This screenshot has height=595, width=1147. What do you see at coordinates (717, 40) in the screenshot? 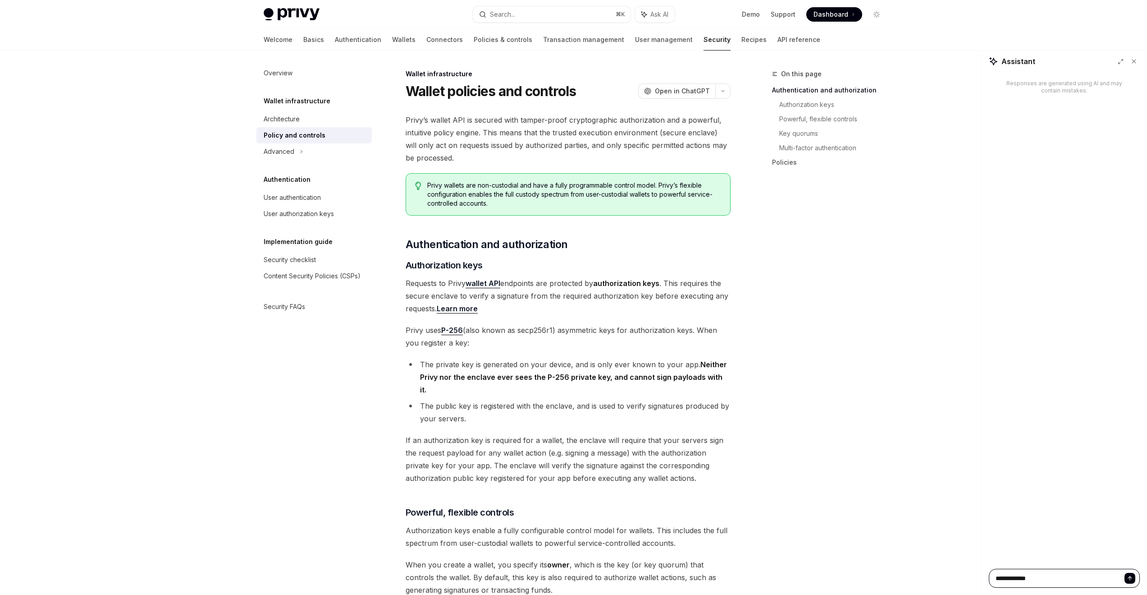
I see `a: Security` at bounding box center [717, 40].